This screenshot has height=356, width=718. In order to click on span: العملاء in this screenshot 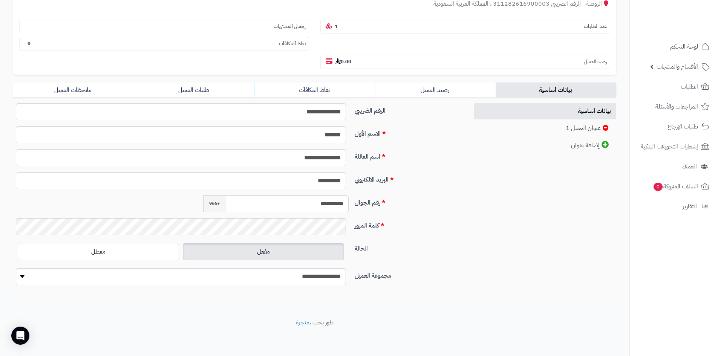, I will do `click(689, 167)`.